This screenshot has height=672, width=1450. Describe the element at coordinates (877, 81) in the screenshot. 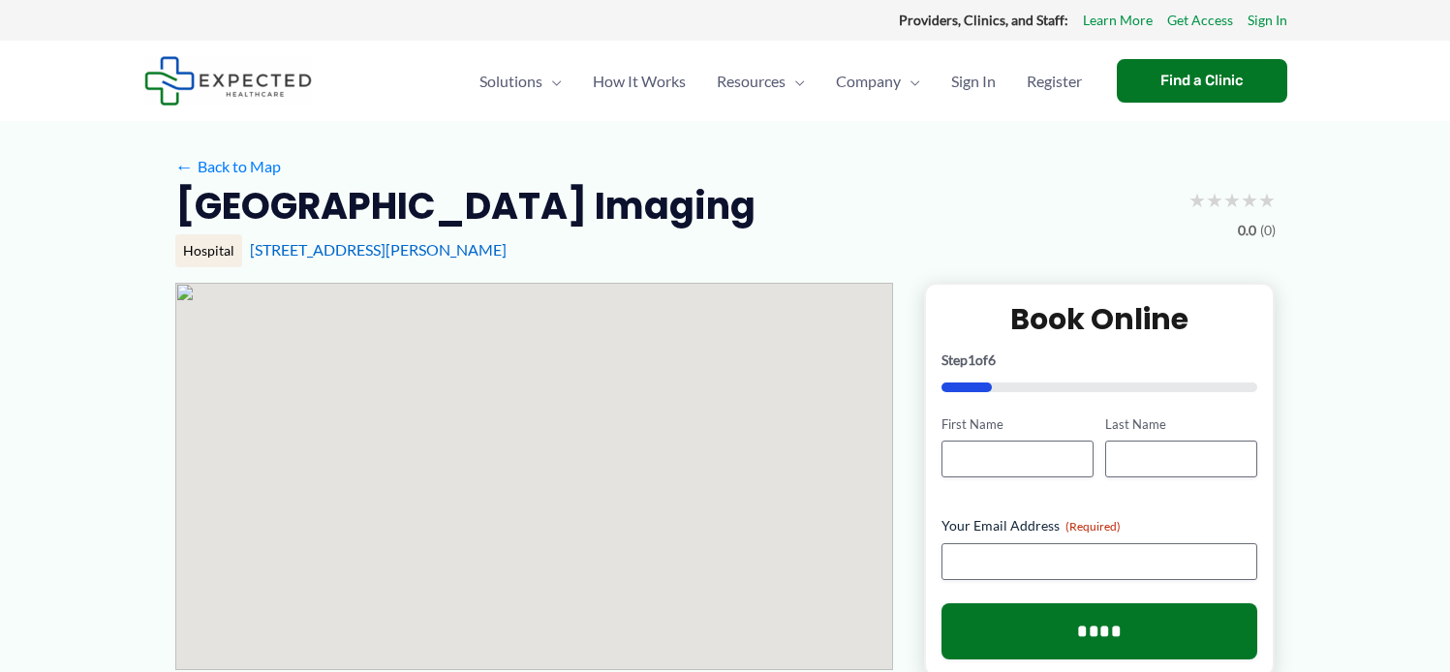

I see `a: CompanyMenu Toggle` at that location.